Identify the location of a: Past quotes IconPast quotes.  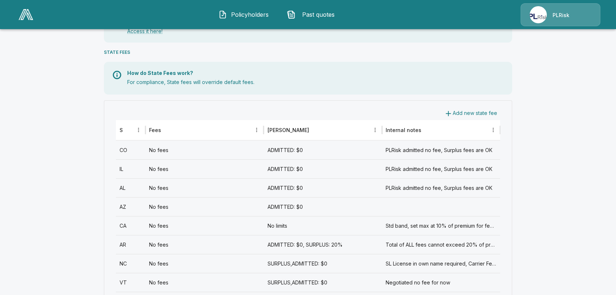
(313, 15).